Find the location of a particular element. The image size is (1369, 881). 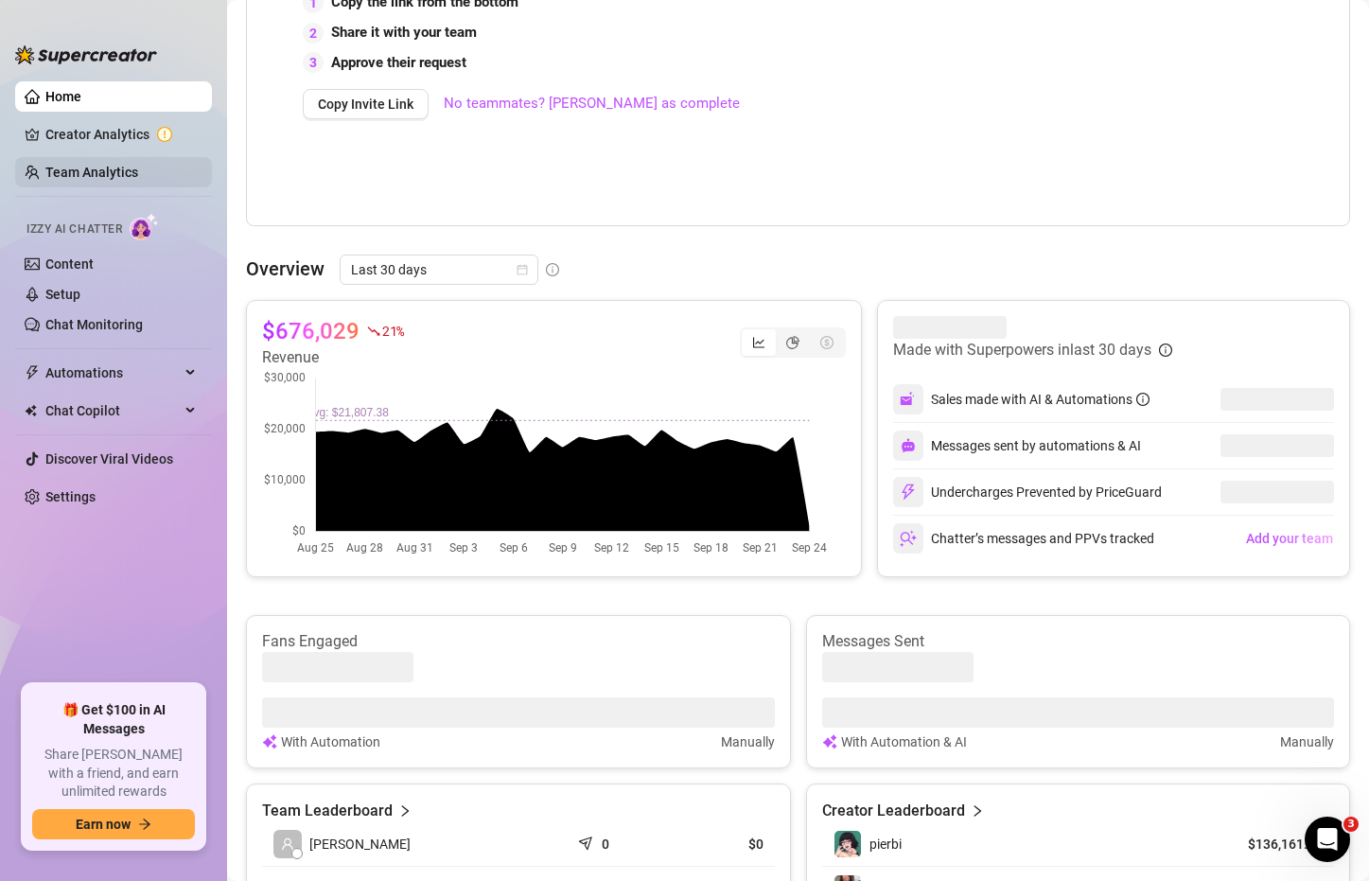

button: Add your team is located at coordinates (1290, 538).